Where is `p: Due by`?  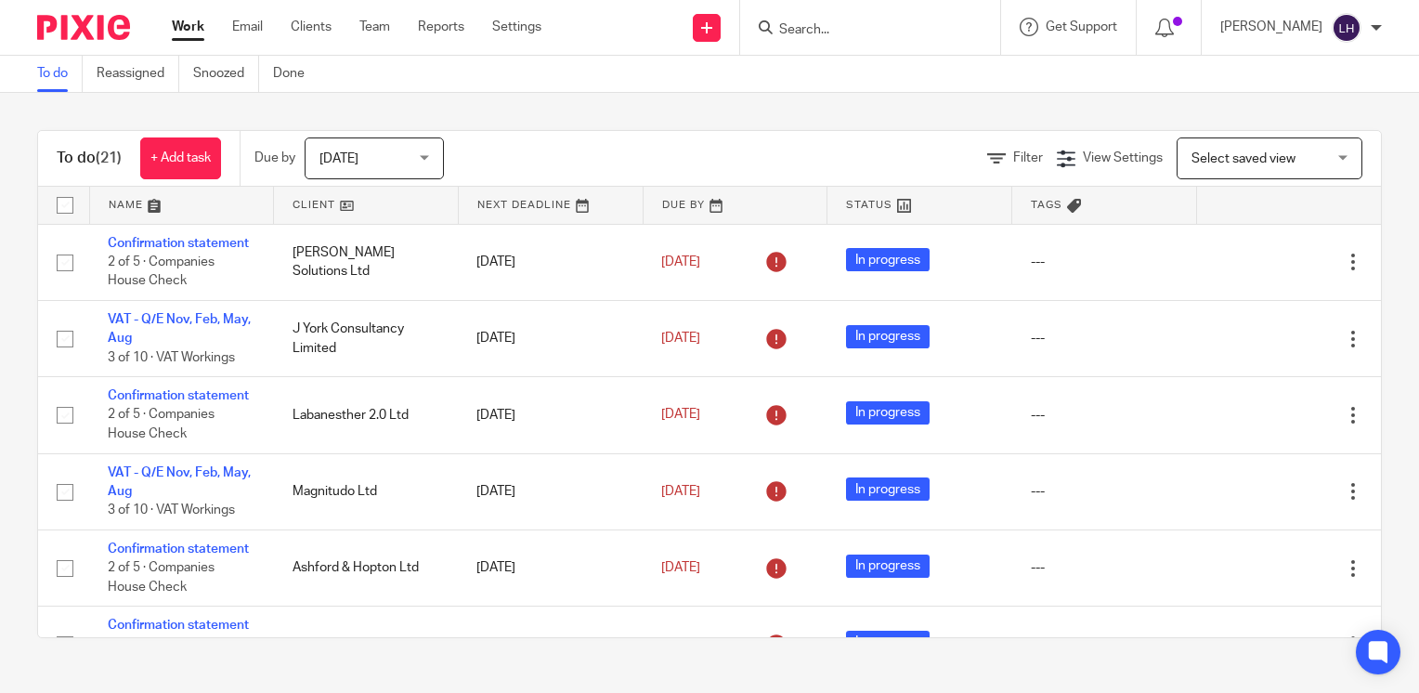 p: Due by is located at coordinates (275, 158).